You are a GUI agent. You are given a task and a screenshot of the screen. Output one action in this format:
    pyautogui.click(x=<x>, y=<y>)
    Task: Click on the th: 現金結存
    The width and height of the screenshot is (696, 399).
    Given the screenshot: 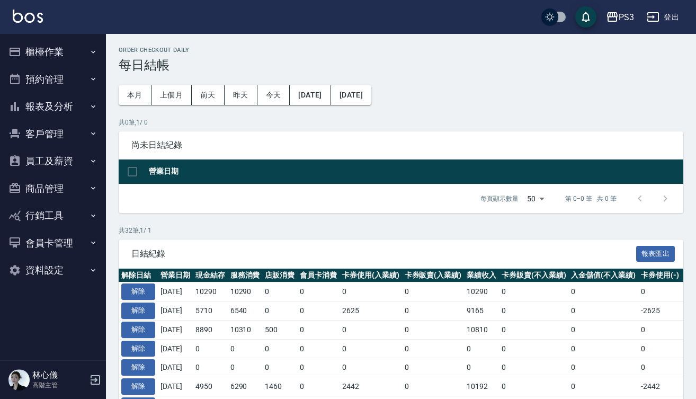 What is the action you would take?
    pyautogui.click(x=210, y=276)
    